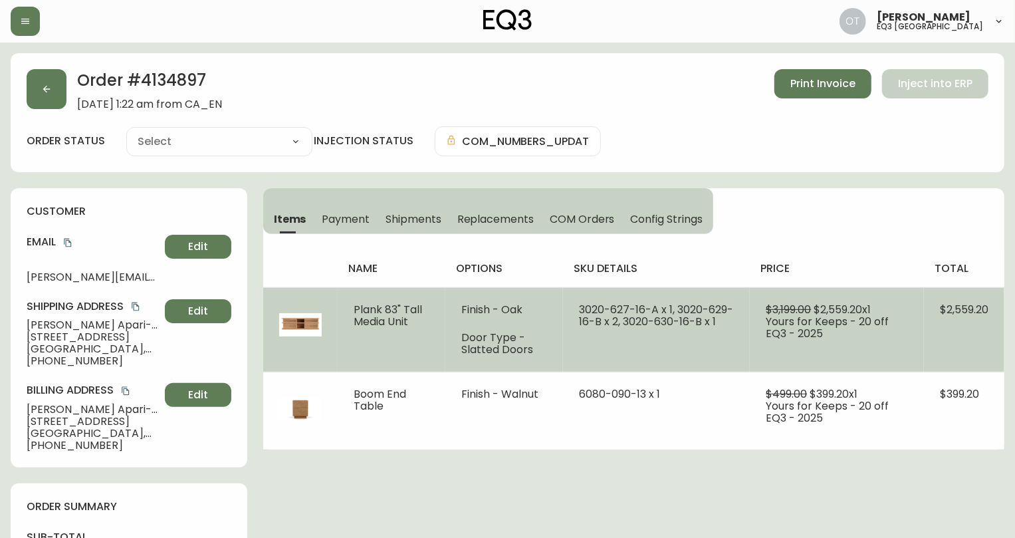 The height and width of the screenshot is (538, 1015). I want to click on span: Replacements, so click(495, 219).